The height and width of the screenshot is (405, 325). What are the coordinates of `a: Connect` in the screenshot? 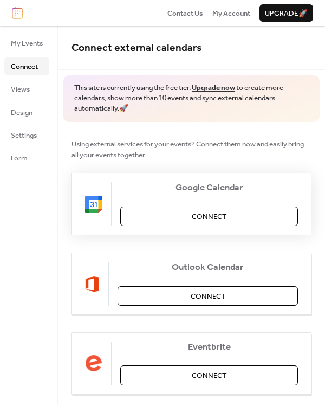 It's located at (27, 66).